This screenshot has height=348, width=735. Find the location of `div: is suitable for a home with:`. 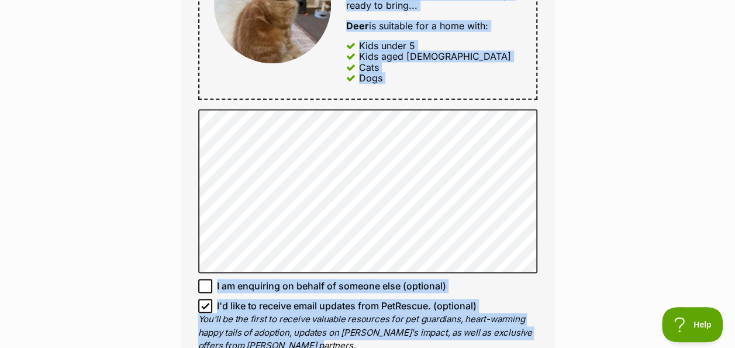

div: is suitable for a home with: is located at coordinates (434, 26).